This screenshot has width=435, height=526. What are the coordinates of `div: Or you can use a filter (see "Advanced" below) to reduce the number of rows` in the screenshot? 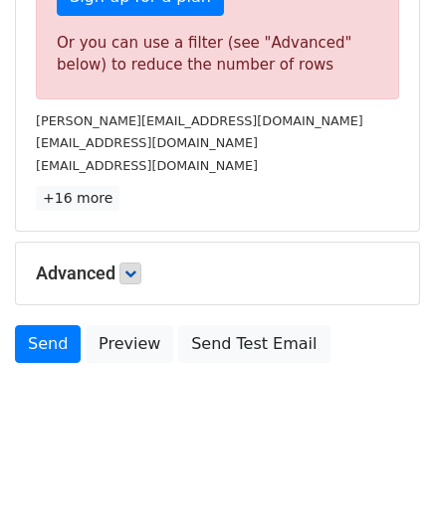 It's located at (217, 54).